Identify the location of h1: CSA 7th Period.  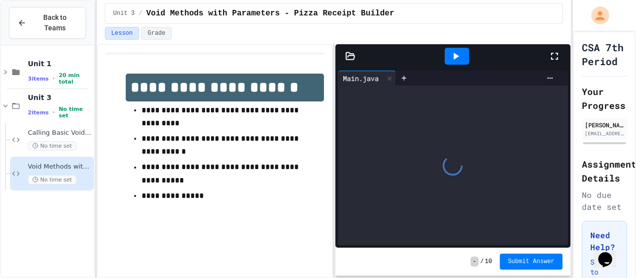
(604, 54).